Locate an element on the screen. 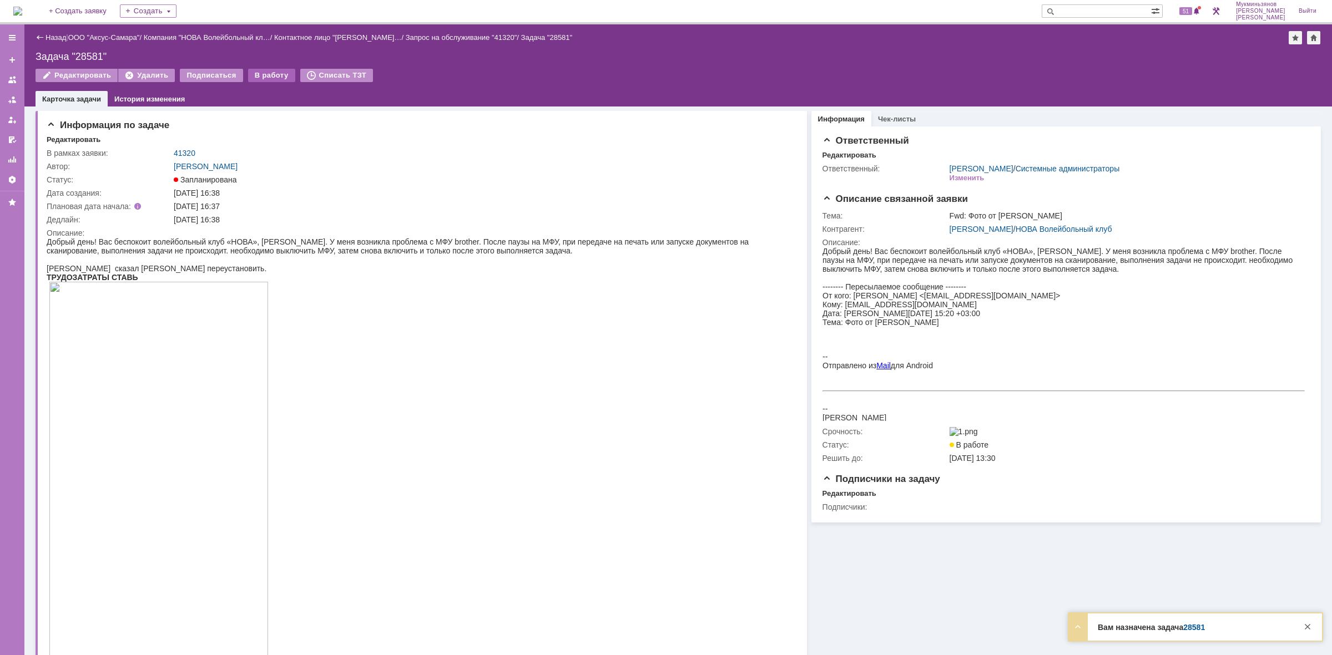 The image size is (1332, 655). a: Запрос на обслуживание "41320" is located at coordinates (461, 37).